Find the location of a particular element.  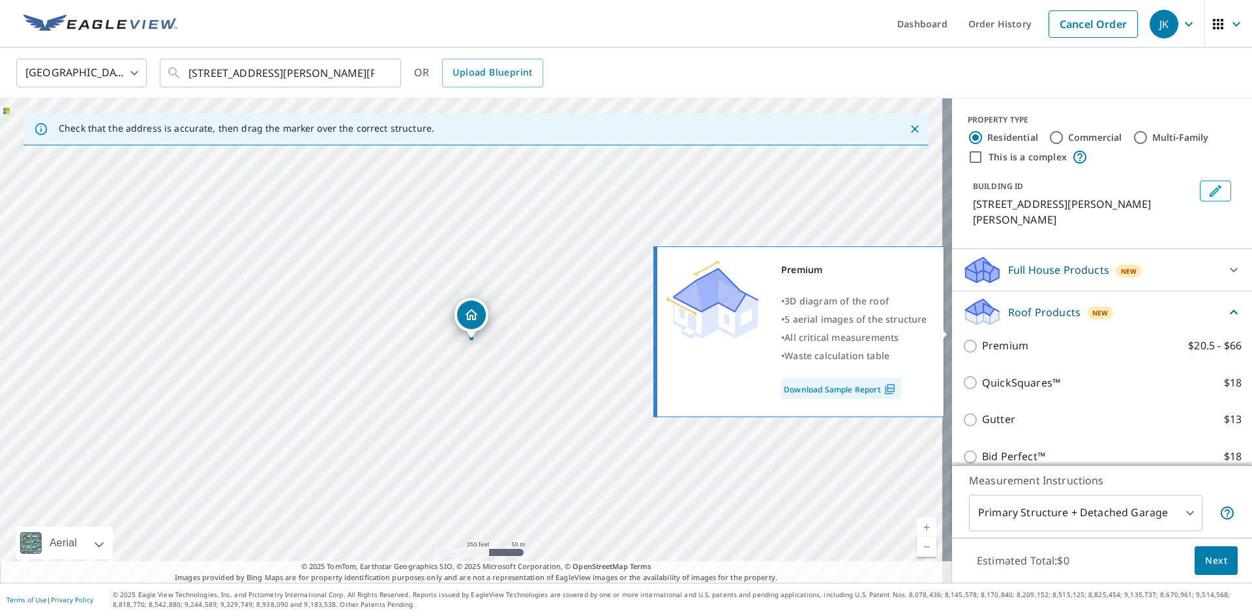

p: Roof Products is located at coordinates (1044, 312).